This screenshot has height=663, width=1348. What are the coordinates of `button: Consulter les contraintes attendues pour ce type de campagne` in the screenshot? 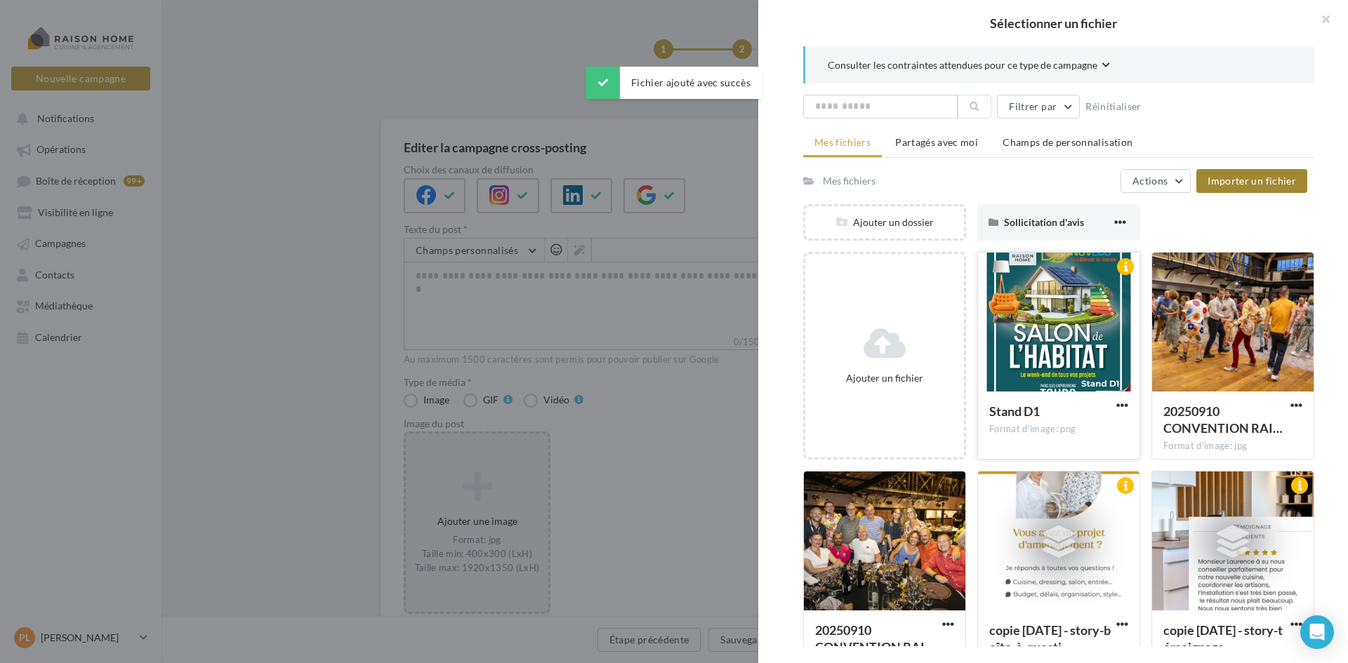 It's located at (969, 66).